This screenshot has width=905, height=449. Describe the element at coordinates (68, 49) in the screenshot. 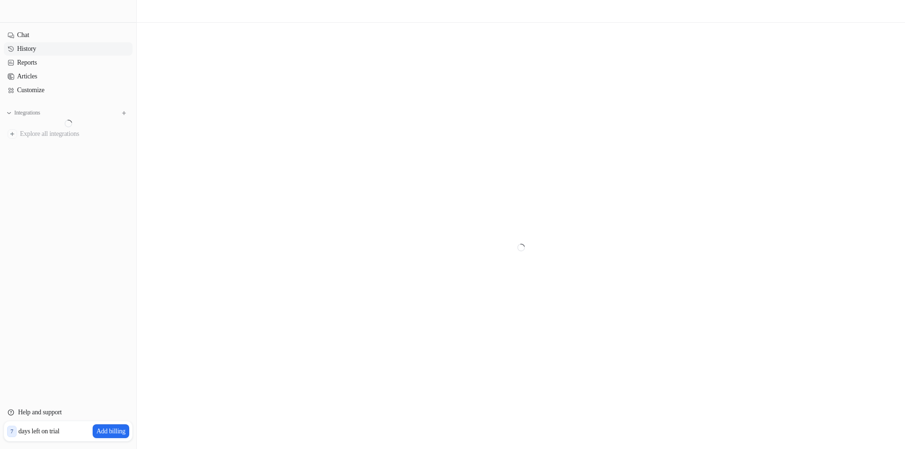

I see `a: History` at that location.